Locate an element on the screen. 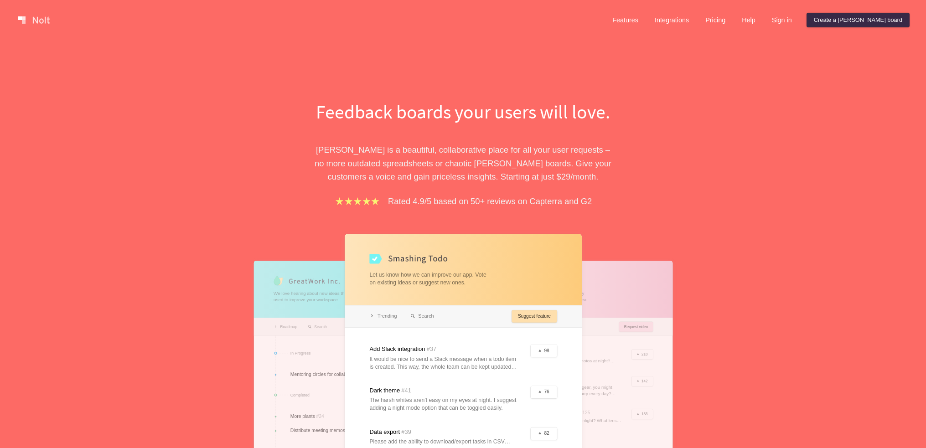  a: Sign in is located at coordinates (782, 20).